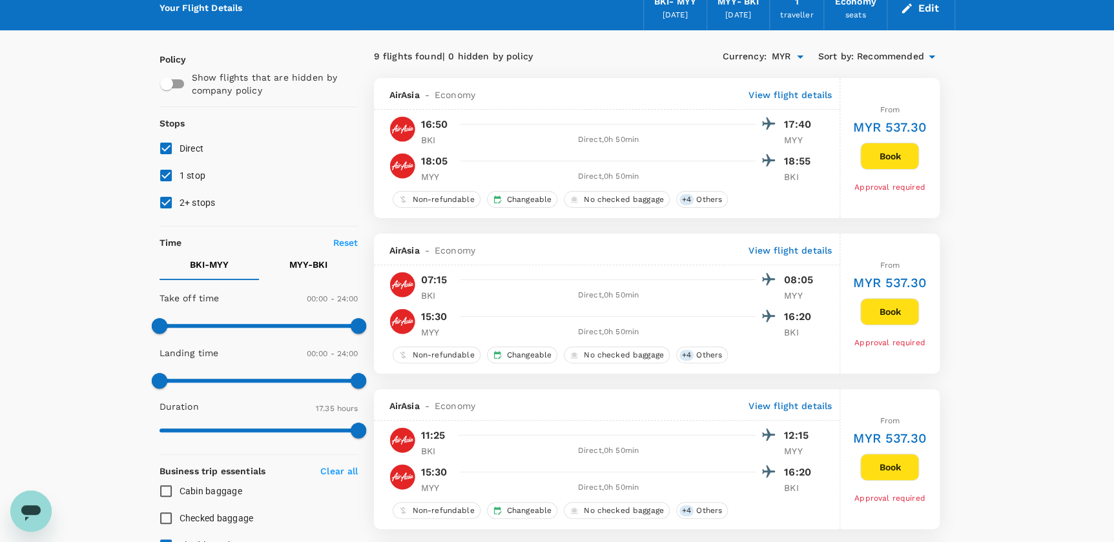 Image resolution: width=1114 pixels, height=542 pixels. Describe the element at coordinates (856, 15) in the screenshot. I see `div: seats` at that location.